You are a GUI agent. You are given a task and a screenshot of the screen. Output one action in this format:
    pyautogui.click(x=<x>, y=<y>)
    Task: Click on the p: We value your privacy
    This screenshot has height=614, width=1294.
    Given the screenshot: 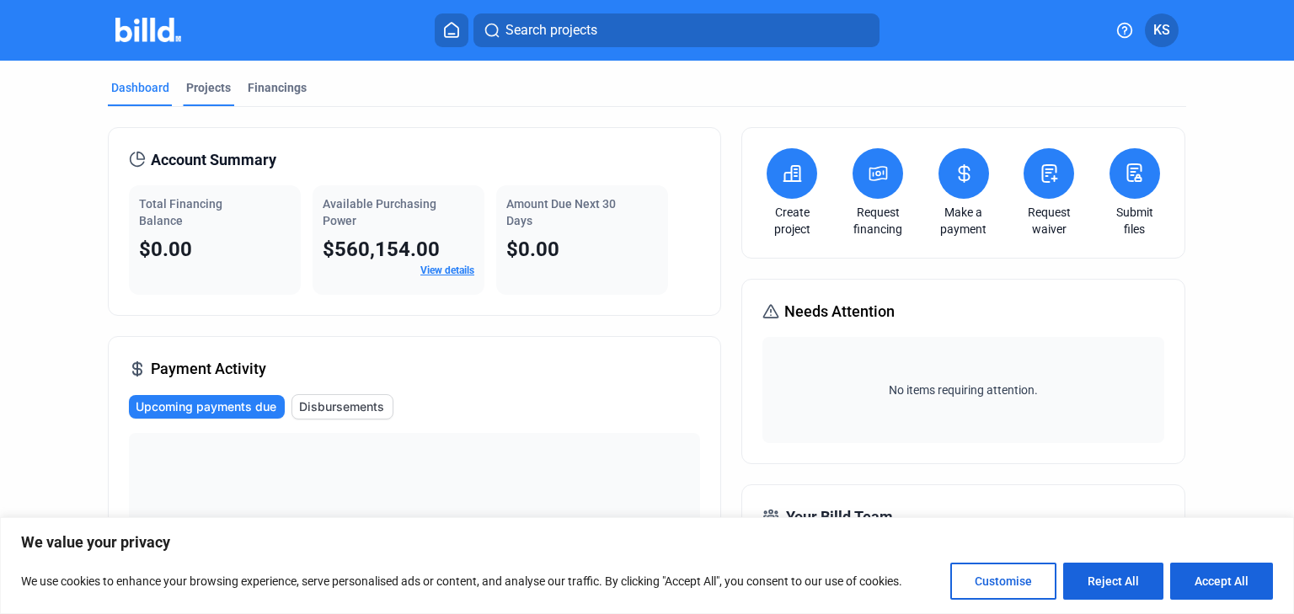 What is the action you would take?
    pyautogui.click(x=647, y=543)
    